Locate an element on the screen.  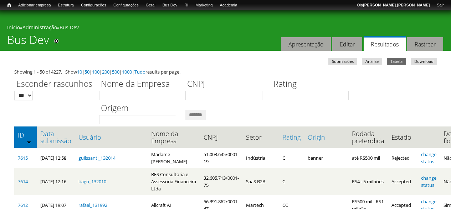
td: até R$500 mil is located at coordinates (368, 158).